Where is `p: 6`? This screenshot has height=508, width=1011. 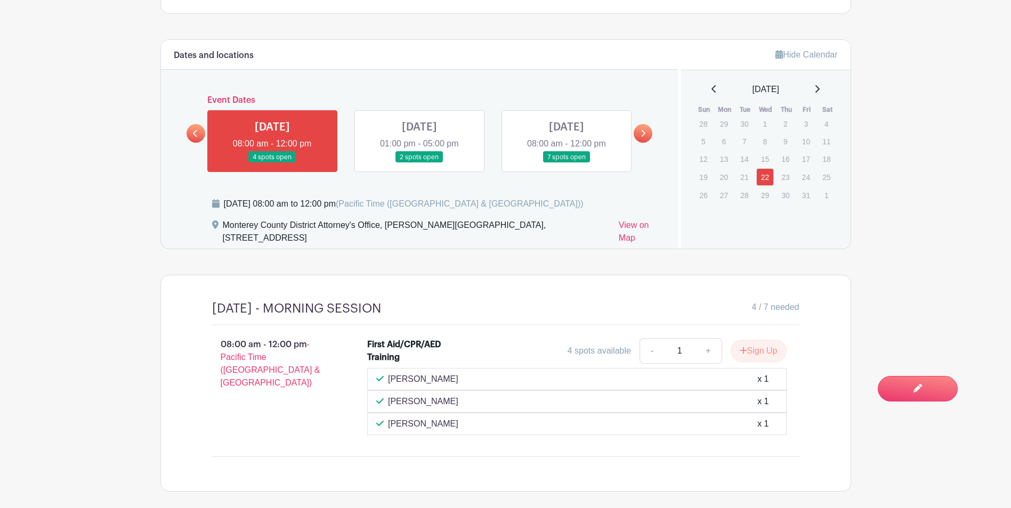 p: 6 is located at coordinates (724, 141).